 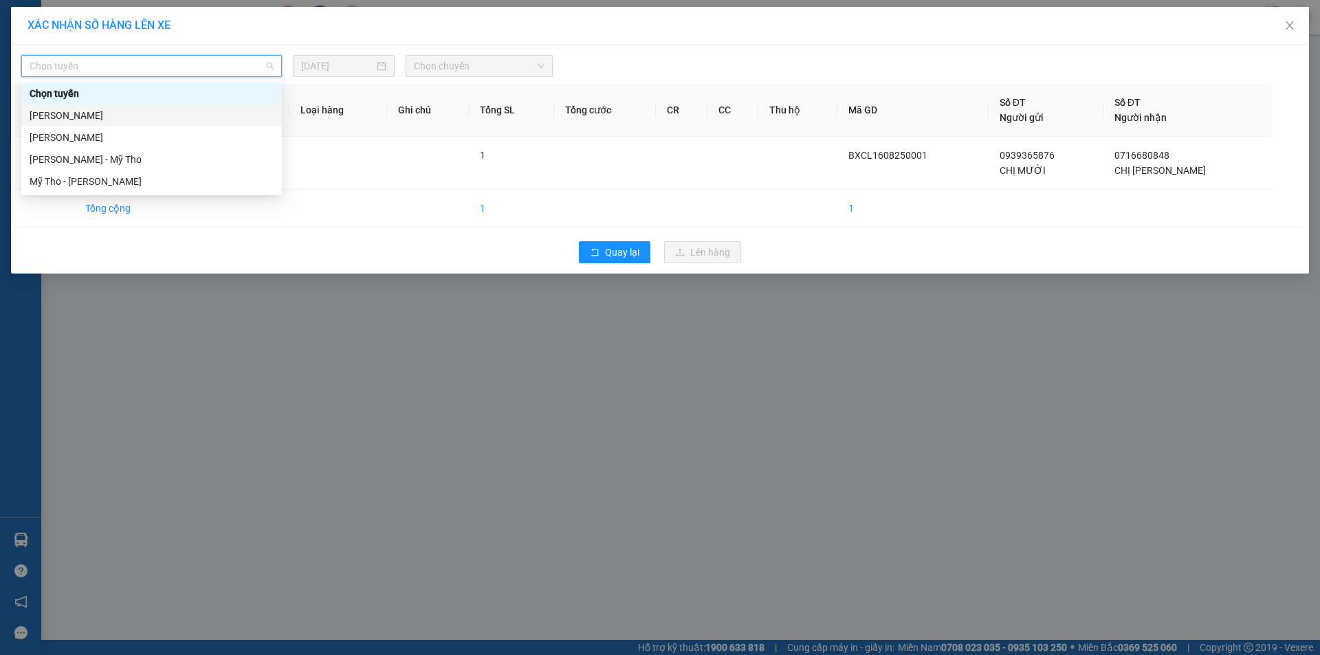 I want to click on th: Tổng SL, so click(x=512, y=110).